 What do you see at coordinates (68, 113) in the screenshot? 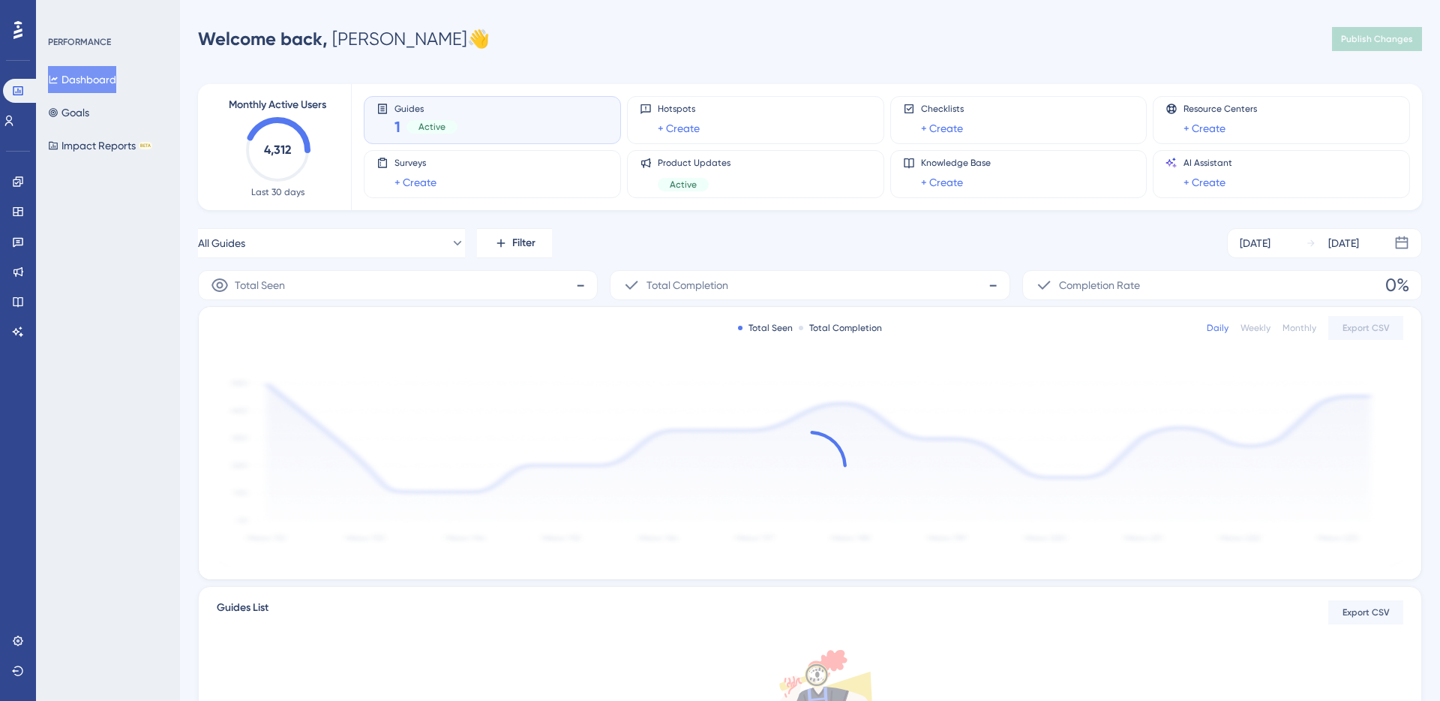
I see `button: Goals` at bounding box center [68, 113].